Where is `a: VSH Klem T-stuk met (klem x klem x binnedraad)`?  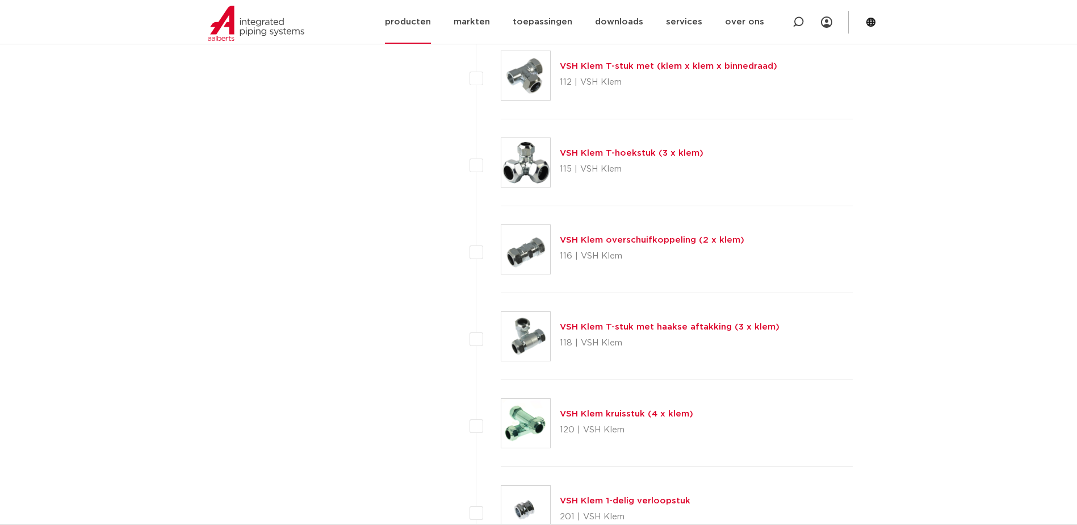 a: VSH Klem T-stuk met (klem x klem x binnedraad) is located at coordinates (669, 66).